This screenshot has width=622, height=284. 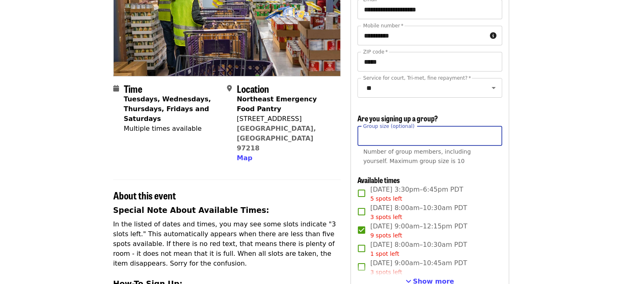 What do you see at coordinates (277, 104) in the screenshot?
I see `strong: Northeast Emergency Food Pantry` at bounding box center [277, 104].